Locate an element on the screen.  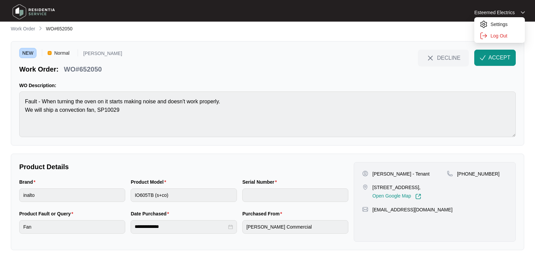
p: Work Order: is located at coordinates (39, 69).